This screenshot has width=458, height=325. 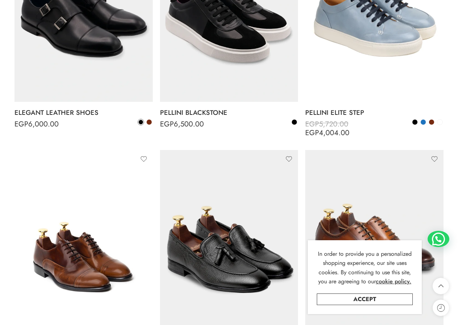 I want to click on a: PELLINI ELITE STEP, so click(x=374, y=113).